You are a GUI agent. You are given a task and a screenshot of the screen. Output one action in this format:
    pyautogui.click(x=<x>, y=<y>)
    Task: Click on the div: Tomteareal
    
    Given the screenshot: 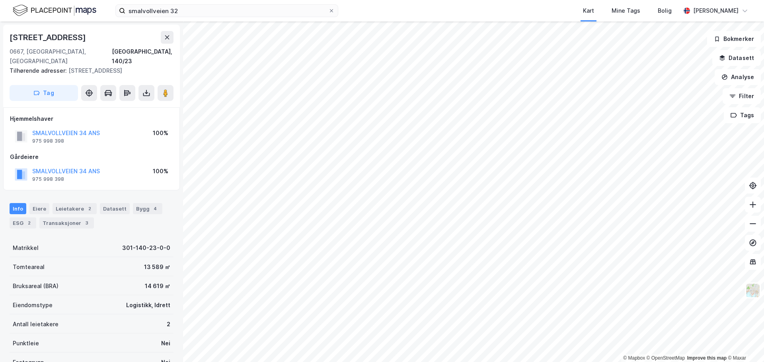 What is the action you would take?
    pyautogui.click(x=29, y=267)
    